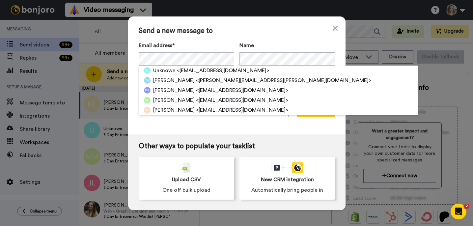 The image size is (473, 226). I want to click on span: Unknown, so click(164, 70).